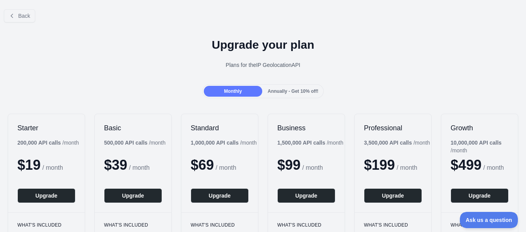  What do you see at coordinates (380, 165) in the screenshot?
I see `span: $ 199` at bounding box center [380, 165].